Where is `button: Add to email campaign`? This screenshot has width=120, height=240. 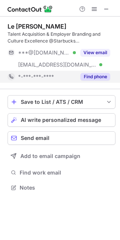
button: Add to email campaign is located at coordinates (61, 156).